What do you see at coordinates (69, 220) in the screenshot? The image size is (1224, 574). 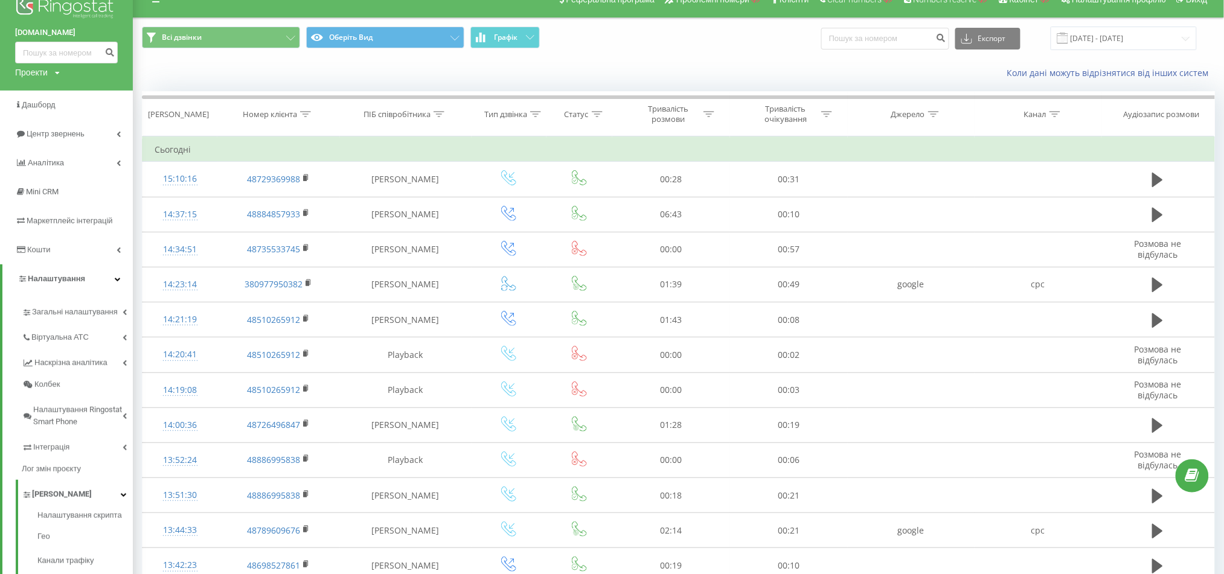 I see `span: Маркетплейс інтеграцій` at bounding box center [69, 220].